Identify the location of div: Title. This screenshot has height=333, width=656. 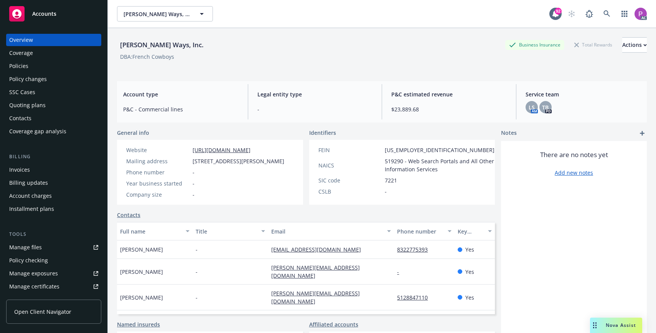
(226, 231).